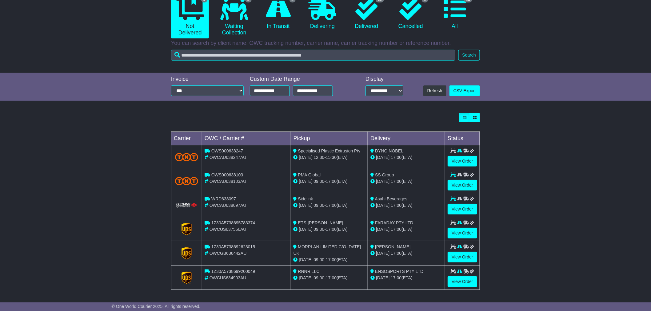  What do you see at coordinates (187, 139) in the screenshot?
I see `td: Carrier` at bounding box center [187, 139].